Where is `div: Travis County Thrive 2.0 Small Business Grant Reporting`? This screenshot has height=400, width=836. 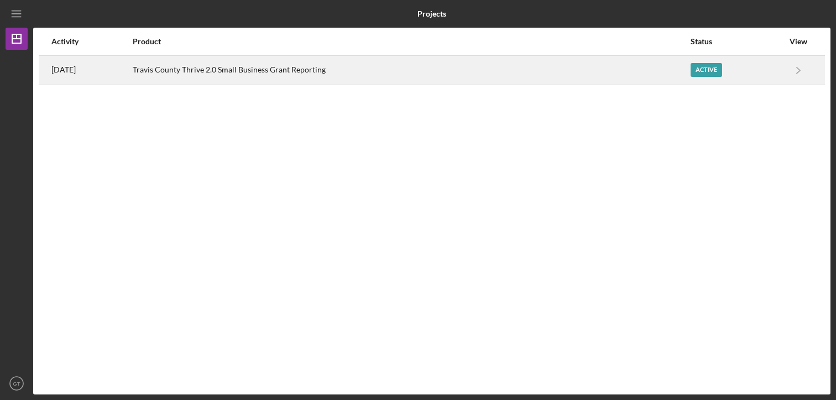
div: Travis County Thrive 2.0 Small Business Grant Reporting is located at coordinates (411, 70).